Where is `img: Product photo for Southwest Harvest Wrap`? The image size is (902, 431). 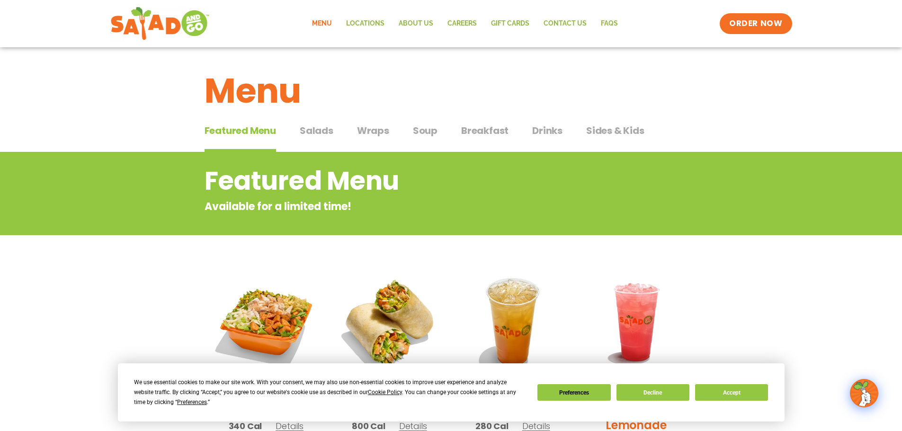 img: Product photo for Southwest Harvest Wrap is located at coordinates (389, 322).